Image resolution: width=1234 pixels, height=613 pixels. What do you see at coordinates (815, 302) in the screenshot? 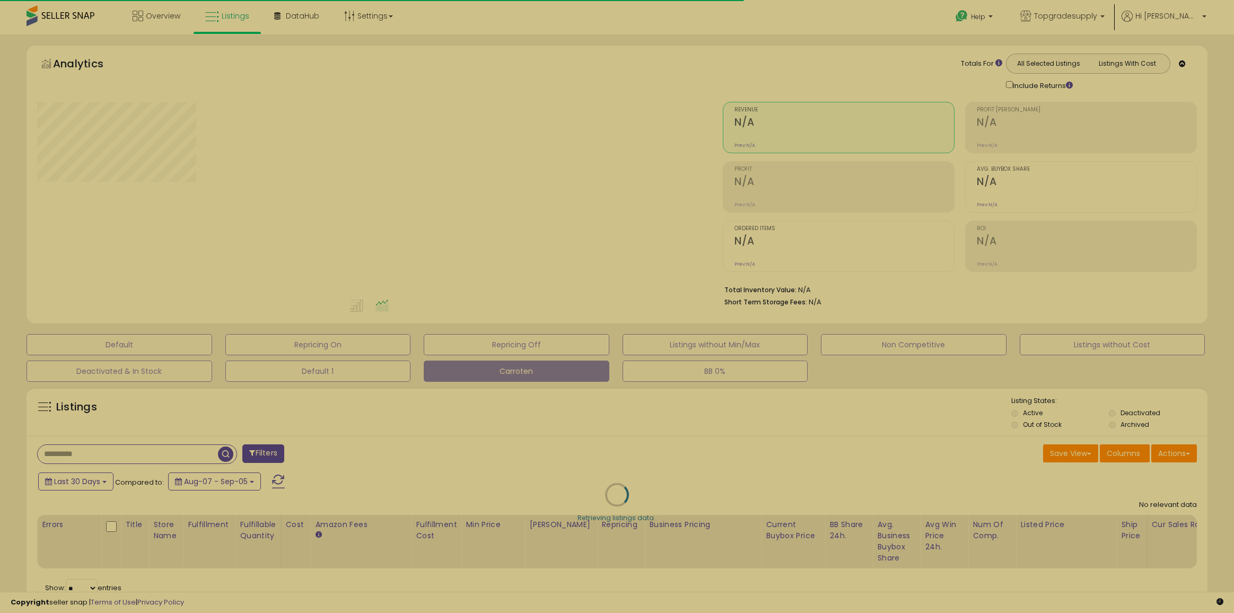
I see `span: N/A` at bounding box center [815, 302].